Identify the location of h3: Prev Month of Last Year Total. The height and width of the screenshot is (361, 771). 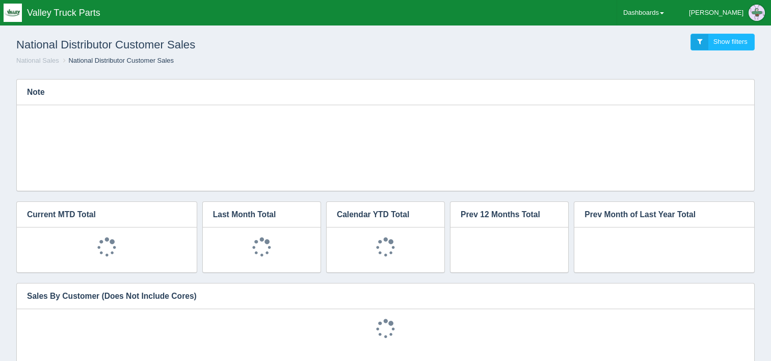
(656, 214).